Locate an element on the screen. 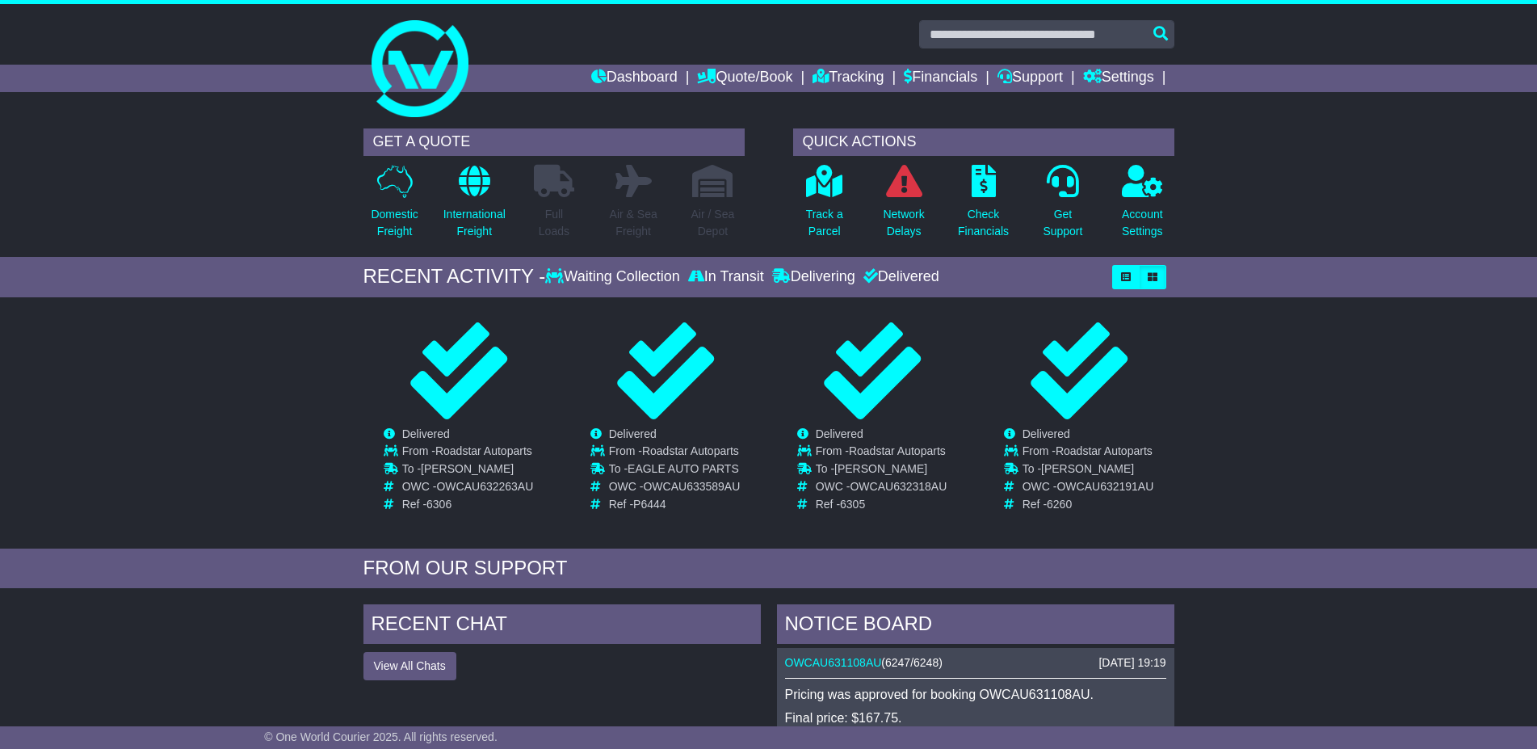 This screenshot has height=749, width=1537. span: EAGLE AUTO PARTS is located at coordinates (683, 469).